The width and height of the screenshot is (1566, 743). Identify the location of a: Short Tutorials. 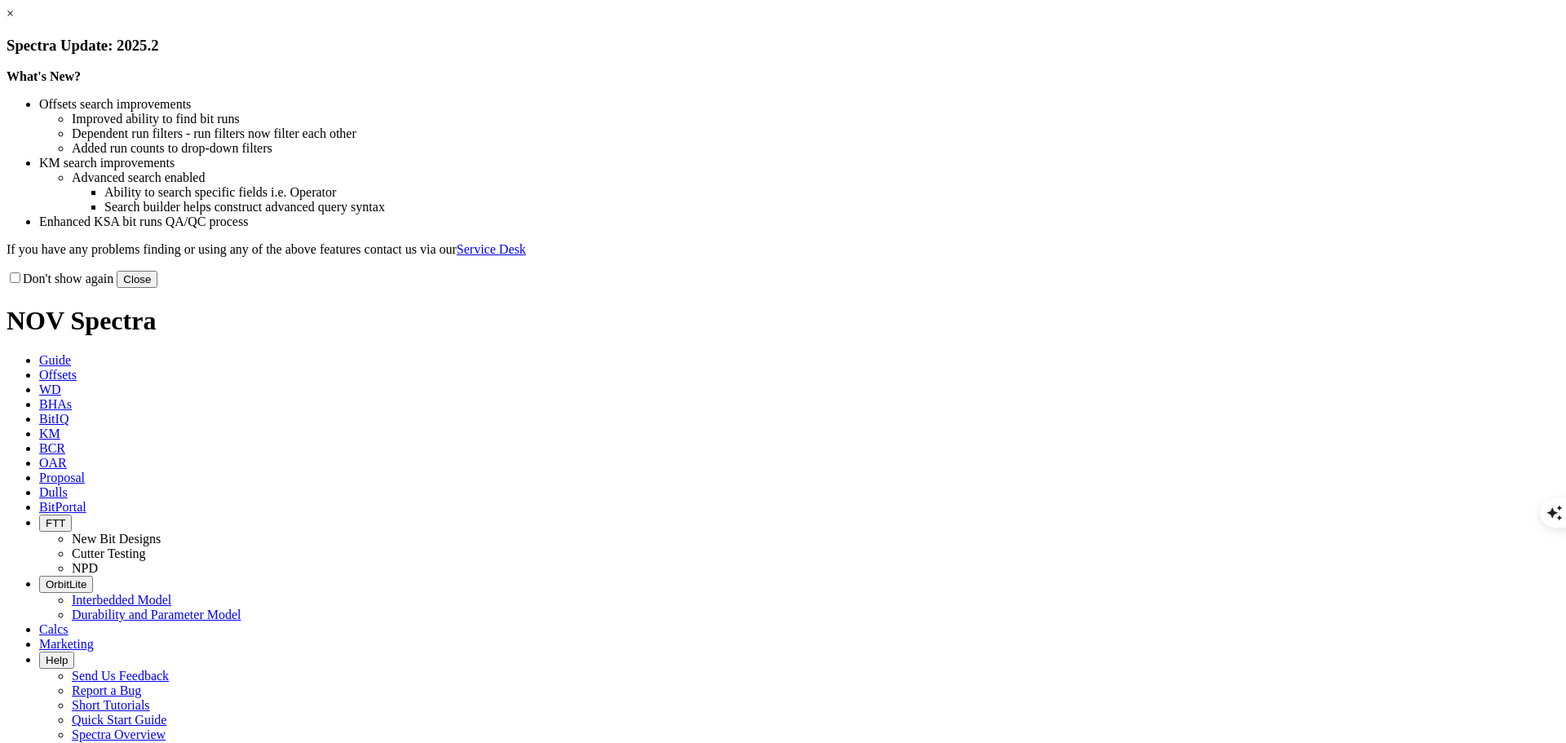
(111, 705).